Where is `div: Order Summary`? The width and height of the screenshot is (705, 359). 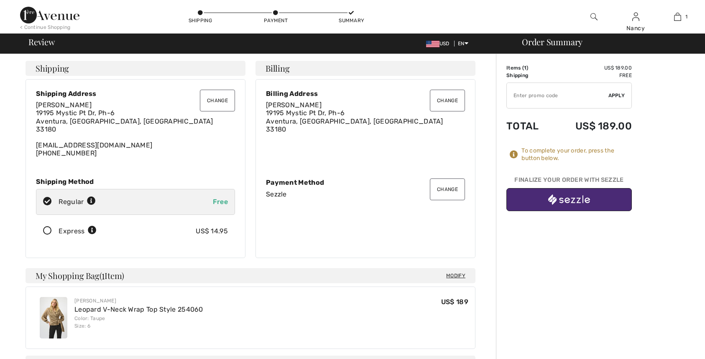
div: Order Summary is located at coordinates (606, 42).